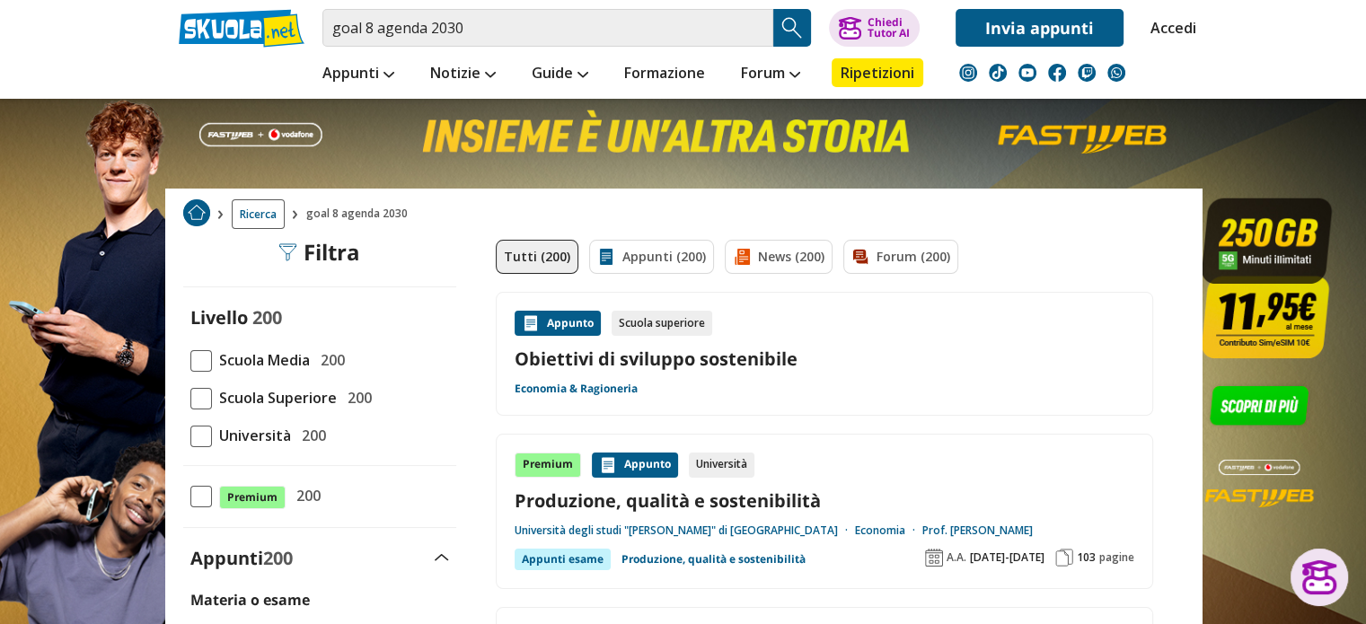 The width and height of the screenshot is (1366, 624). What do you see at coordinates (576, 389) in the screenshot?
I see `a: Economia & Ragioneria` at bounding box center [576, 389].